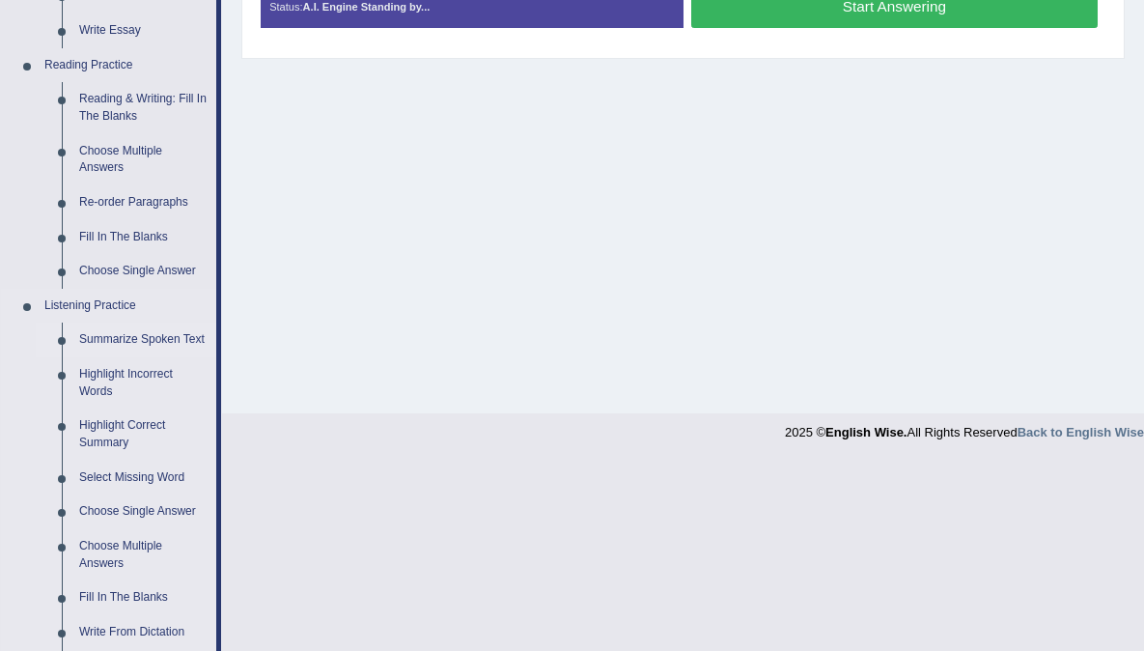 The height and width of the screenshot is (651, 1144). What do you see at coordinates (1080, 432) in the screenshot?
I see `a: Back to English Wise` at bounding box center [1080, 432].